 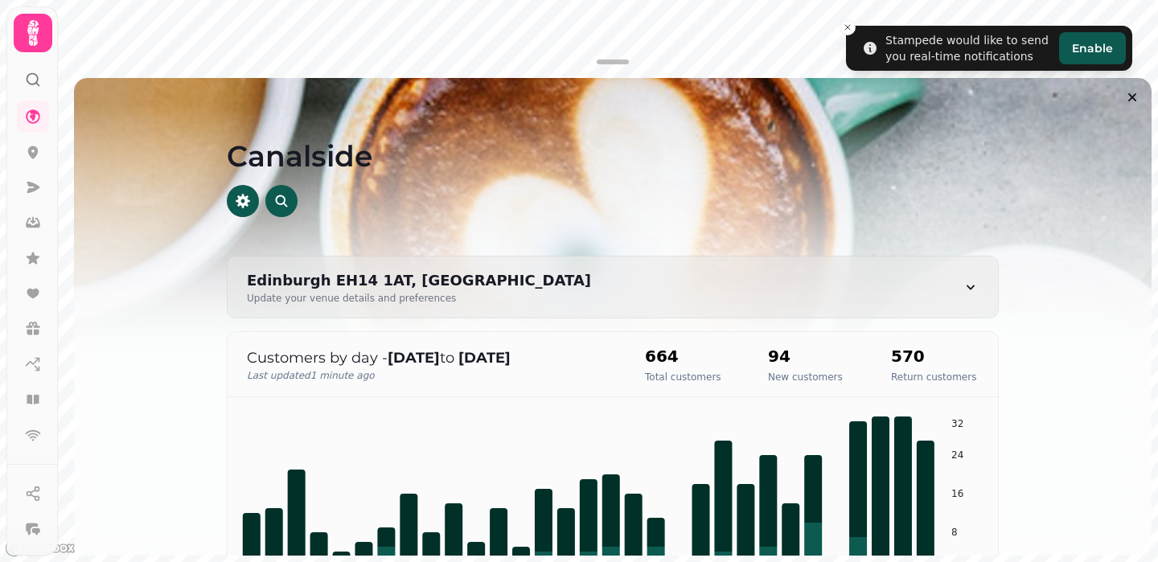 I want to click on tspan: 8, so click(x=955, y=533).